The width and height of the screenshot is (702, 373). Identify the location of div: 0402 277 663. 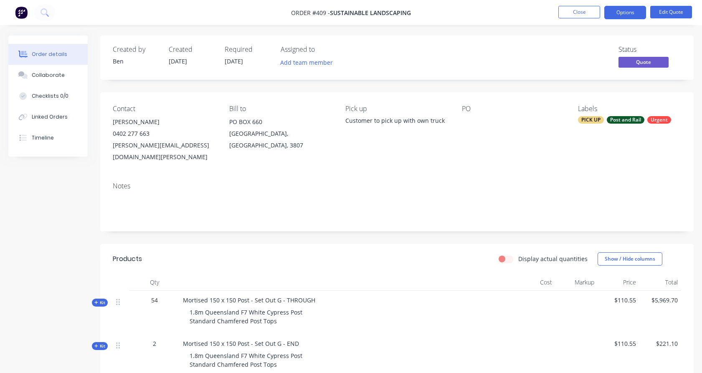
(164, 134).